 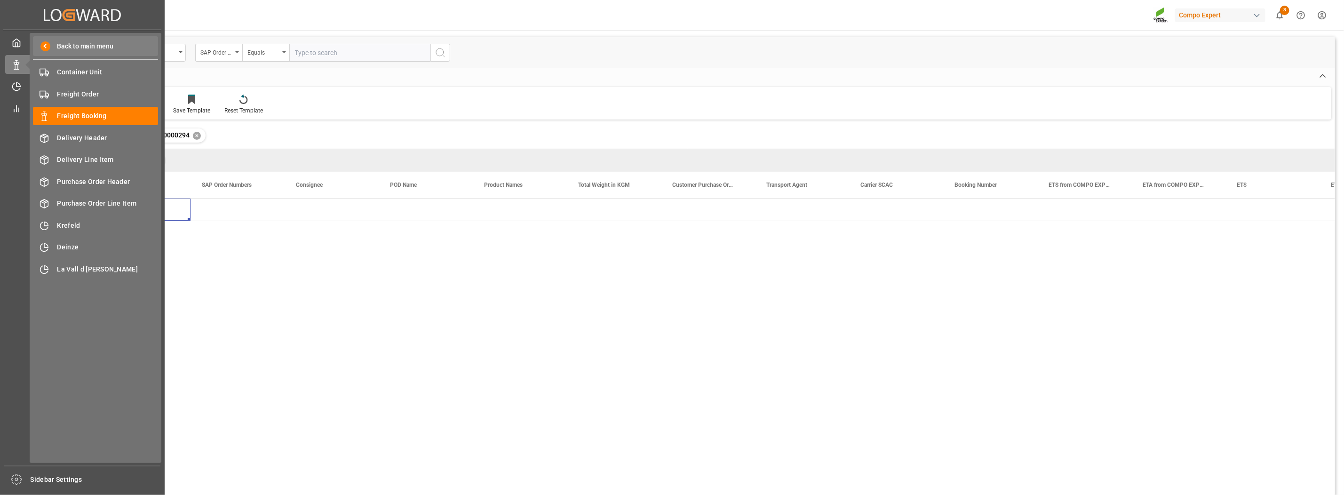 I want to click on span: 3, so click(x=1285, y=10).